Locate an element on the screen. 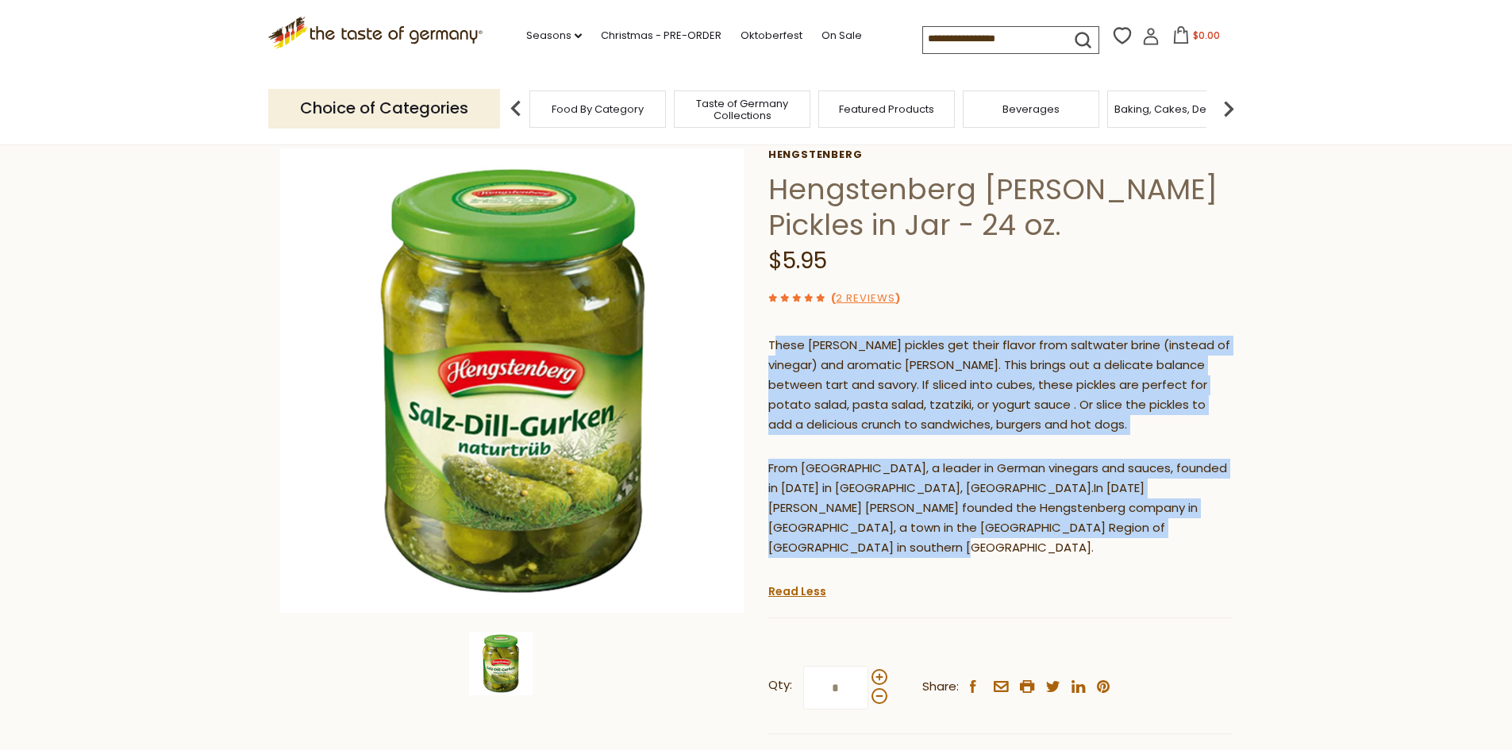  span: Beverages is located at coordinates (1031, 109).